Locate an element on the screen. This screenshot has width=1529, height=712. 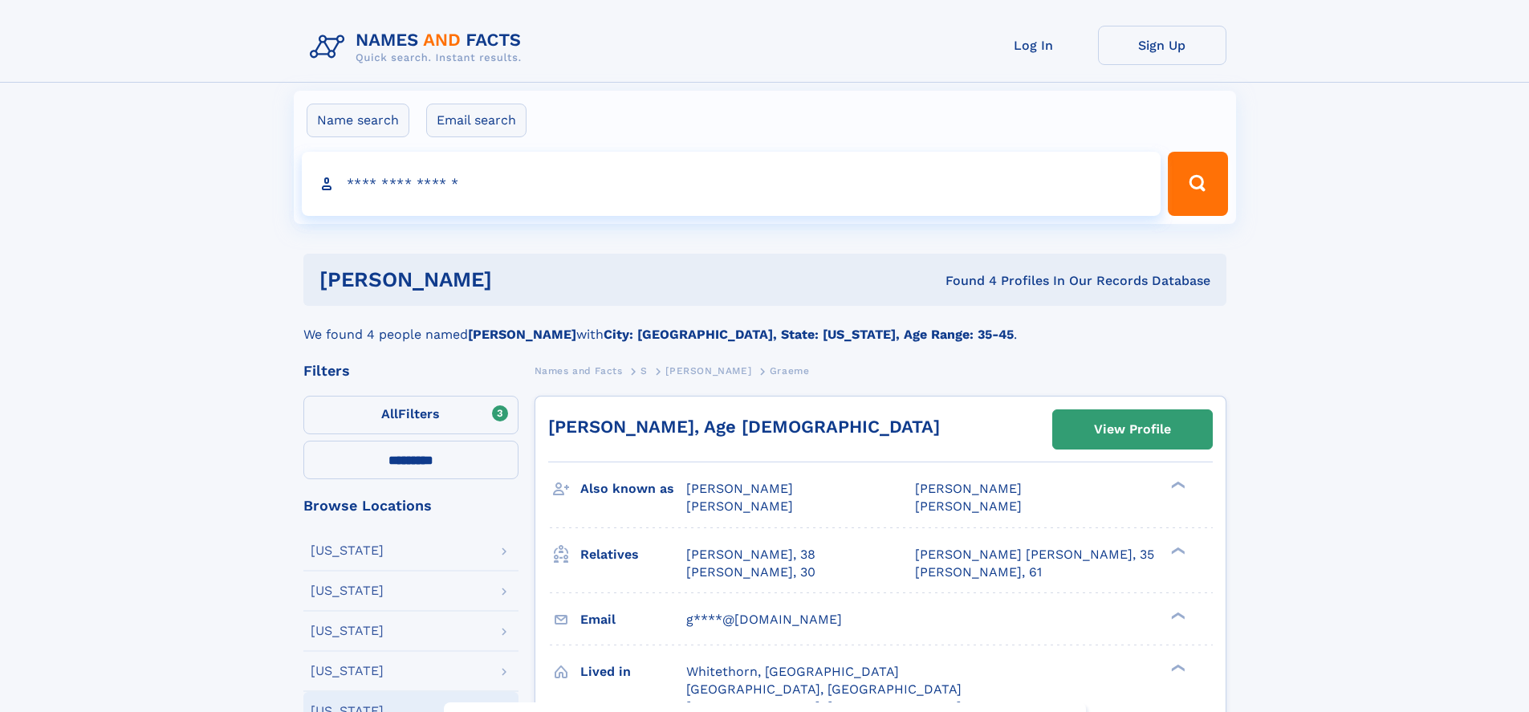
div: View Profile is located at coordinates (1132, 429).